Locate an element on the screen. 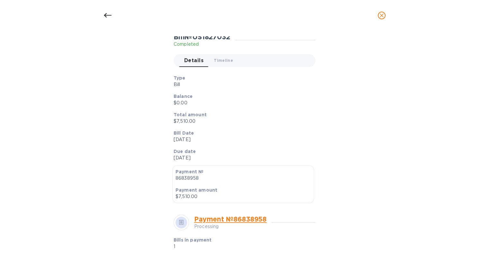  b: Due date is located at coordinates (185, 151).